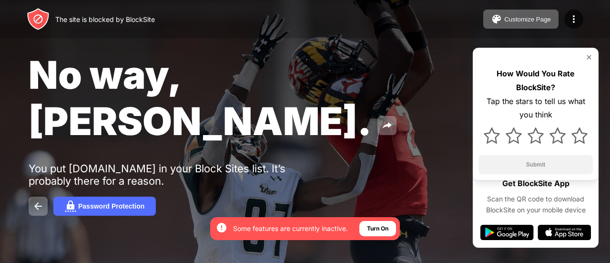 The width and height of the screenshot is (610, 263). Describe the element at coordinates (38, 19) in the screenshot. I see `img: header-logo.svg` at that location.